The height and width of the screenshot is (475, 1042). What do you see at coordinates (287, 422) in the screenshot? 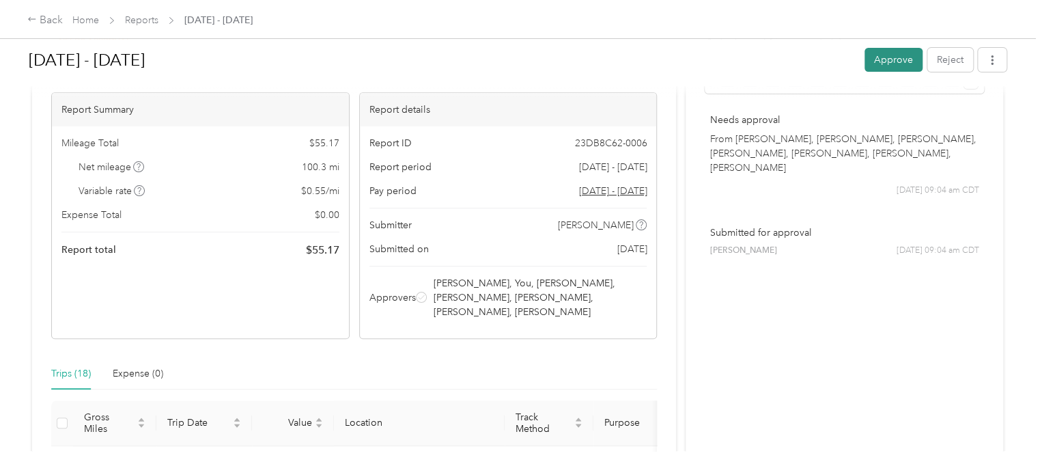
I see `span: Value` at bounding box center [287, 422].